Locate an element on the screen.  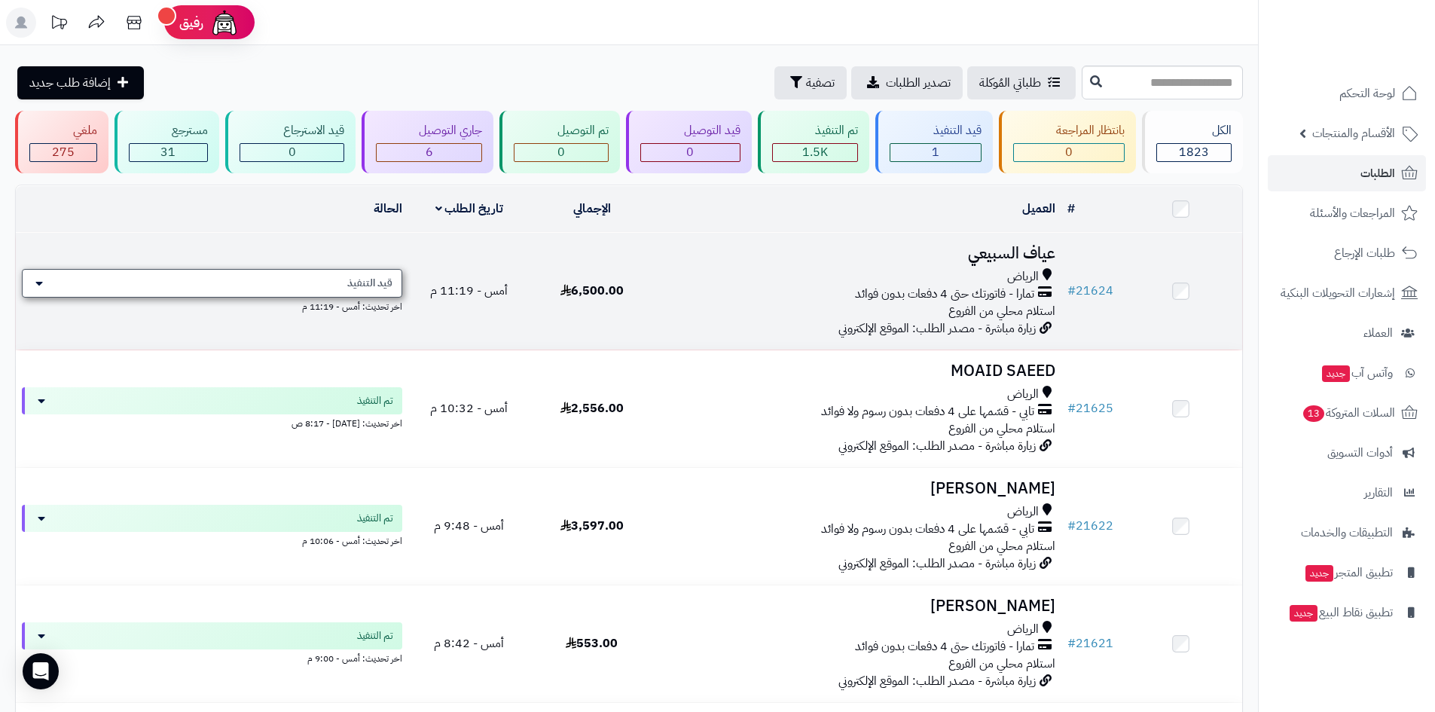
span: إضافة طلب جديد is located at coordinates (70, 83).